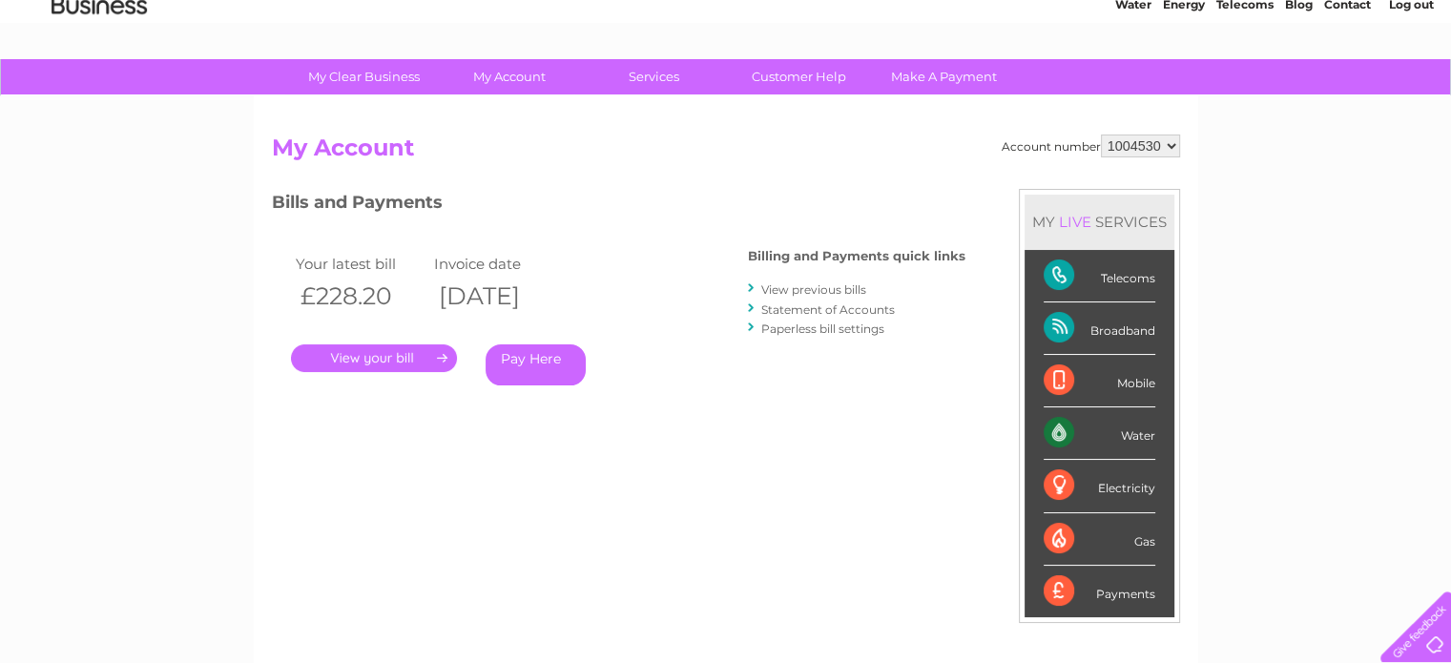  What do you see at coordinates (1245, 88) in the screenshot?
I see `a: Telecoms` at bounding box center [1245, 88].